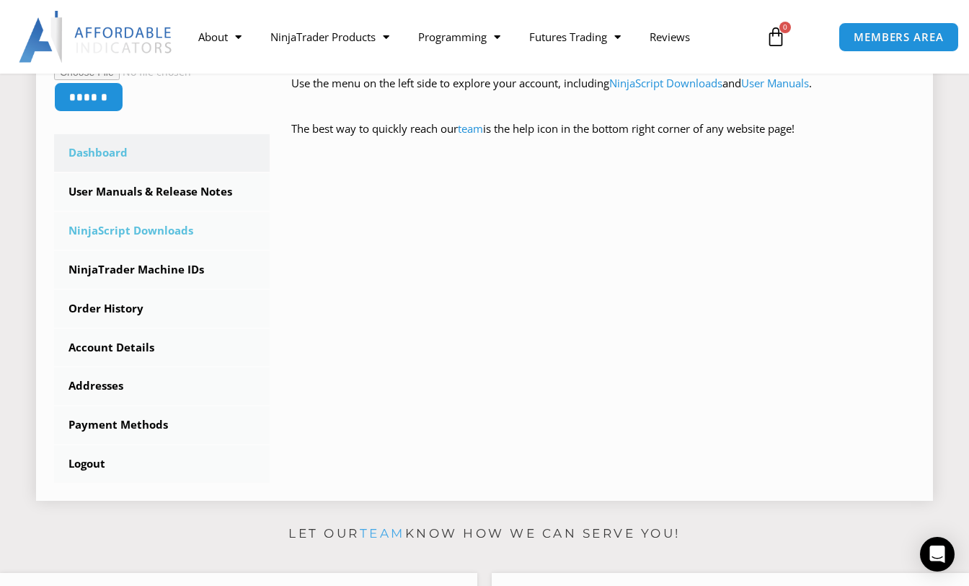 This screenshot has width=969, height=586. I want to click on p: Use the menu on the left side to explore your account, including and ., so click(604, 94).